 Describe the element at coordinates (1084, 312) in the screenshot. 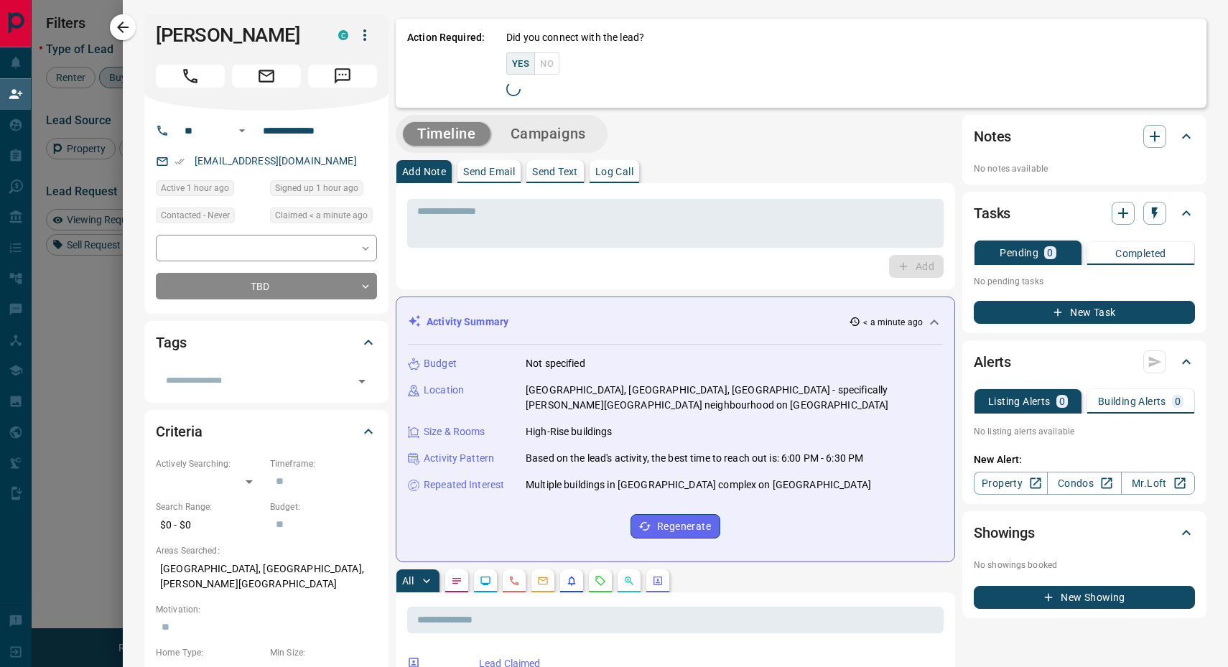

I see `button: New Task` at that location.